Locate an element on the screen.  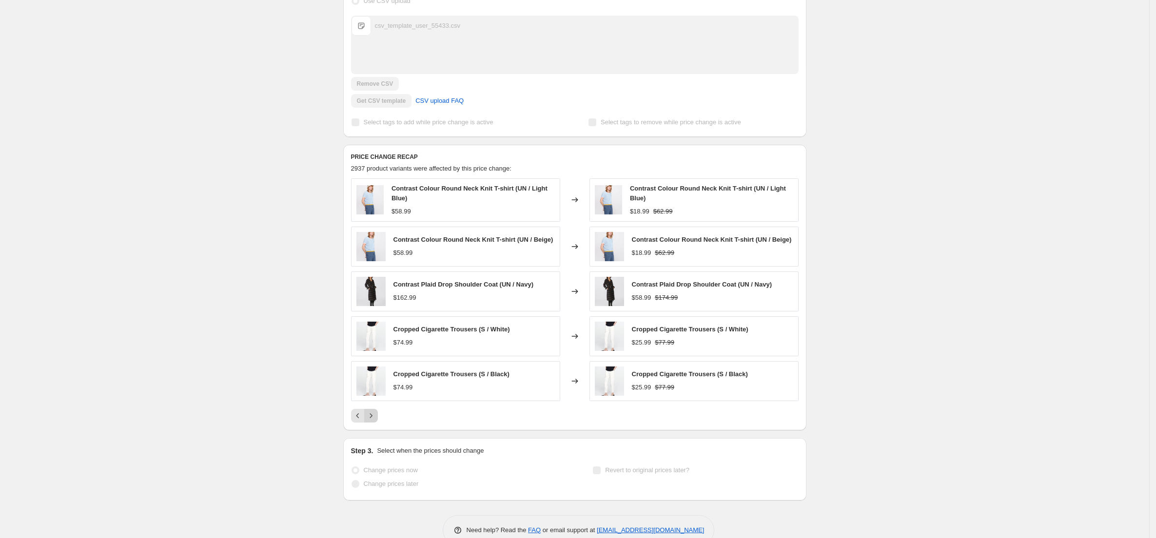
span: Select tags to remove while price change is active is located at coordinates (671, 122).